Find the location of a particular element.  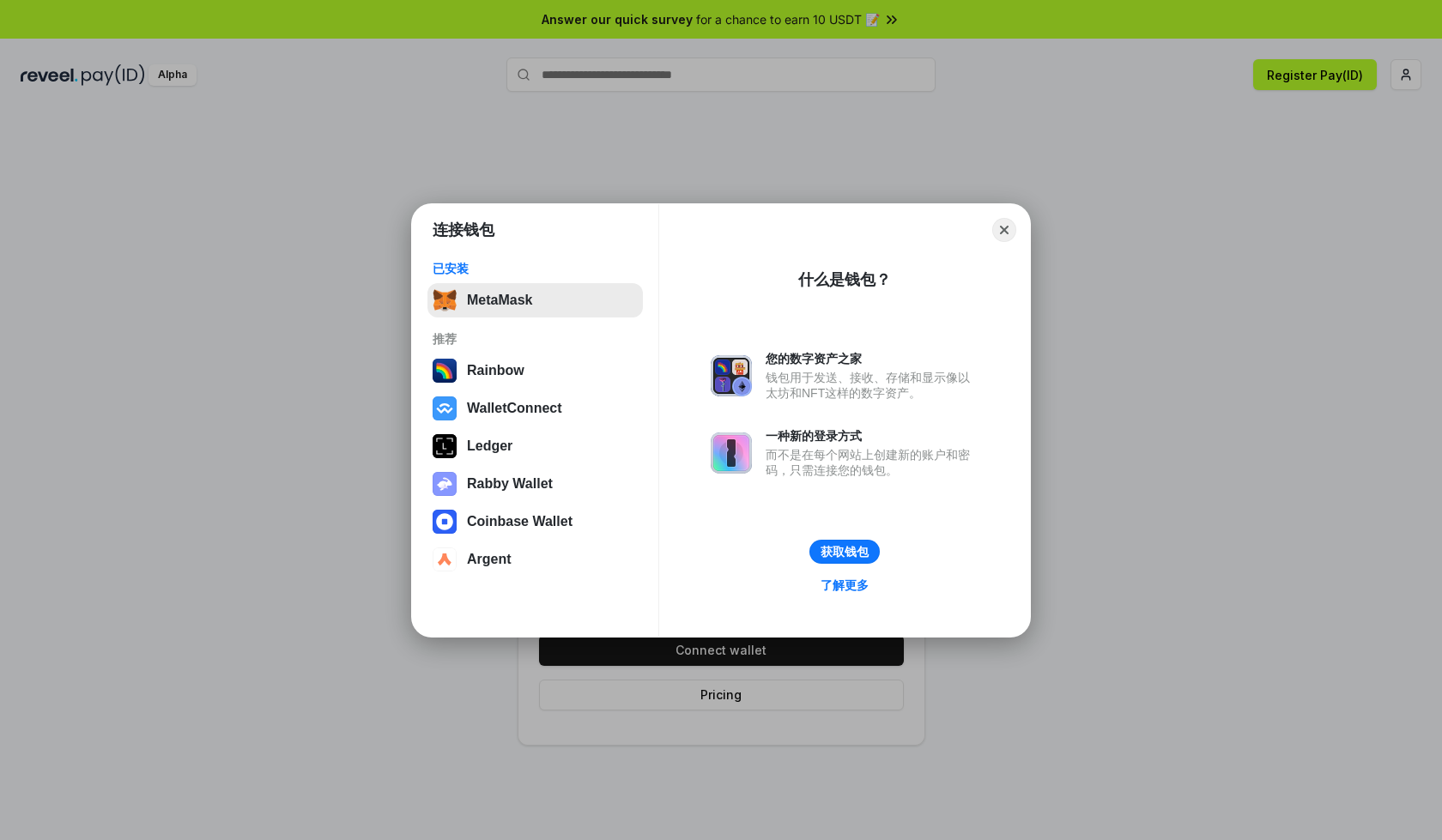

div: MetaMask is located at coordinates (500, 301).